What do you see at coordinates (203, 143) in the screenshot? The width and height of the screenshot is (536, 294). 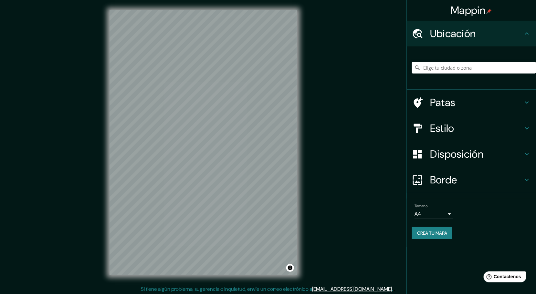 I see `canvas: Mapa` at bounding box center [203, 143].